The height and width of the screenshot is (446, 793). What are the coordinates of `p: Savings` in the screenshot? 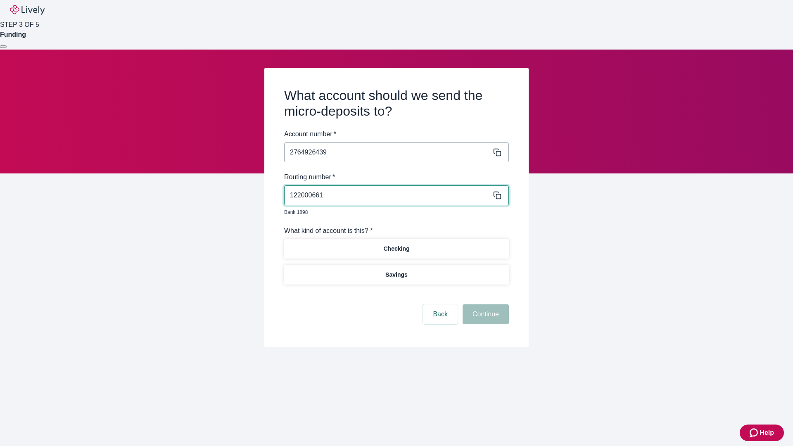 It's located at (396, 275).